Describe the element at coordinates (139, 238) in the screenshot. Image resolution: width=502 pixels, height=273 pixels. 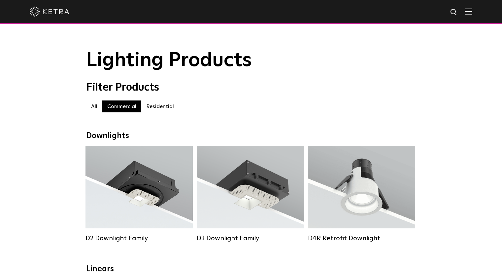
I see `div: D2 Downlight Family` at that location.